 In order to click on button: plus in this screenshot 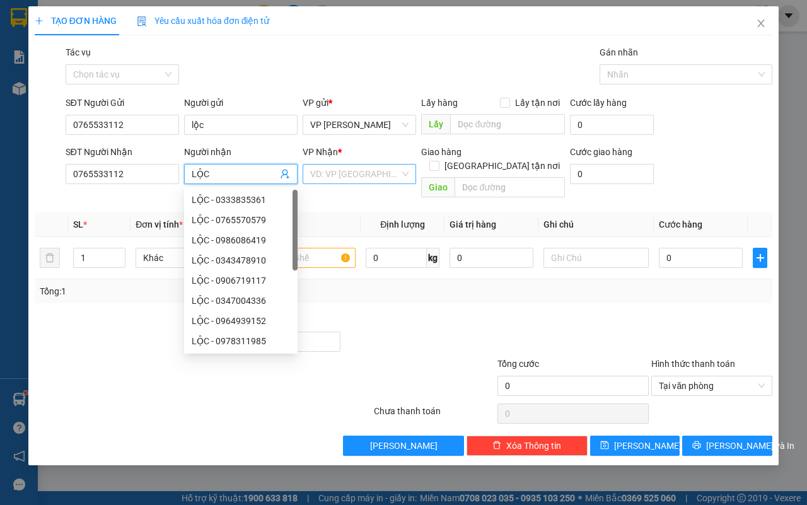, I will do `click(760, 258)`.